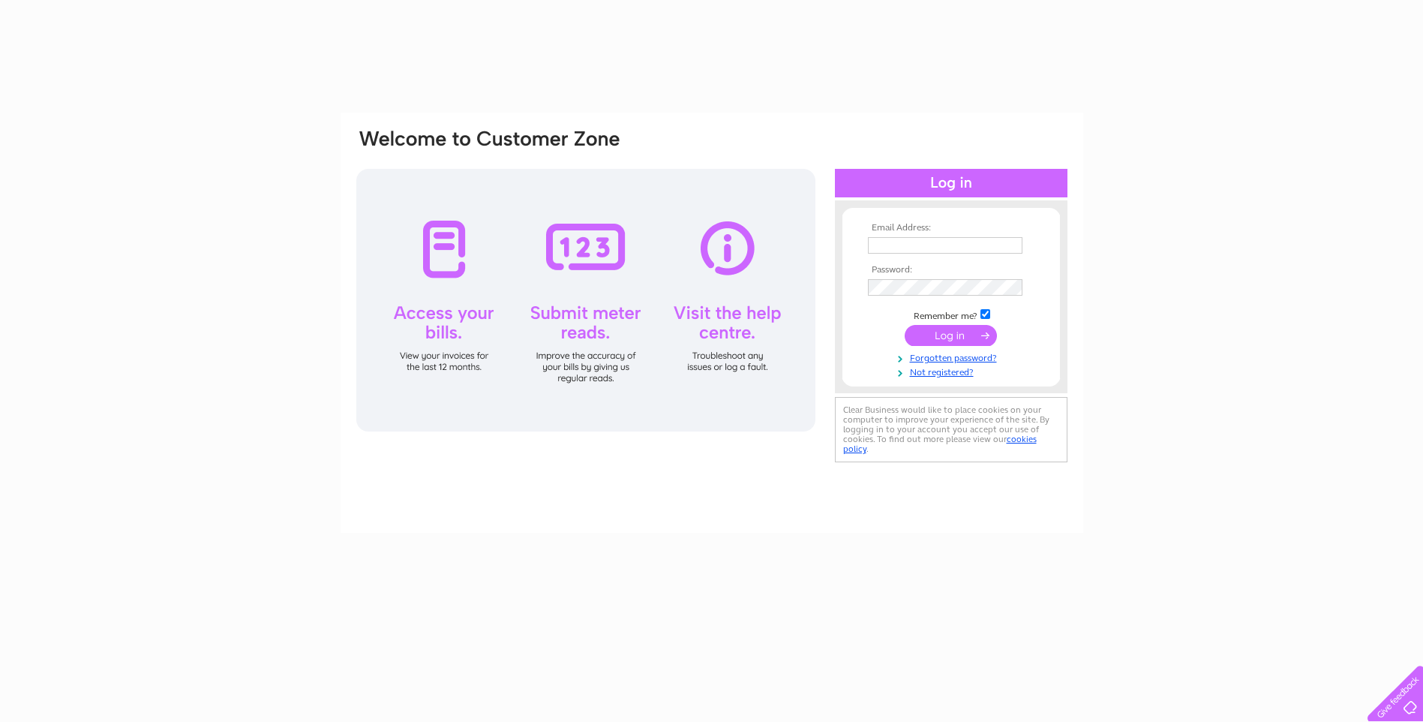 The width and height of the screenshot is (1423, 722). What do you see at coordinates (940, 443) in the screenshot?
I see `a: cookies policy` at bounding box center [940, 443].